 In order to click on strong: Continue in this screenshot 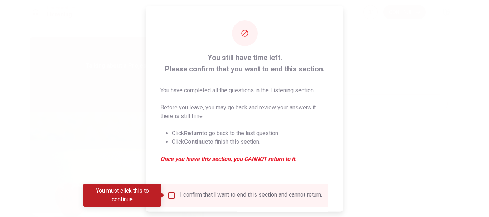, I will do `click(196, 142)`.